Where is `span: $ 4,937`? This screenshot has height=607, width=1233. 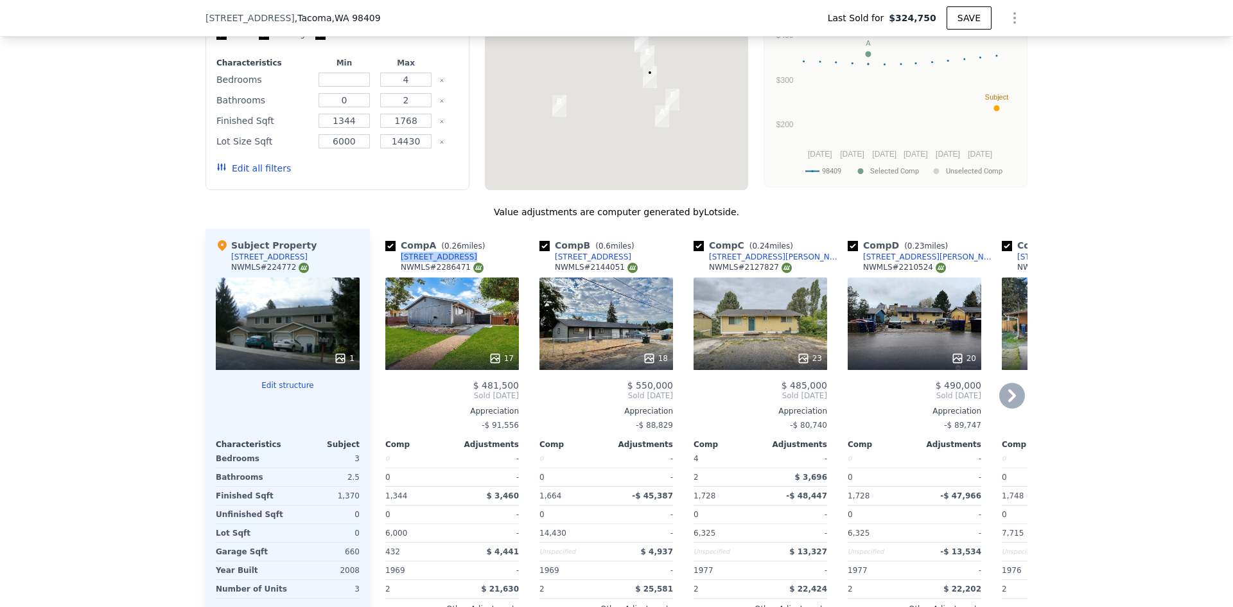 span: $ 4,937 is located at coordinates (657, 552).